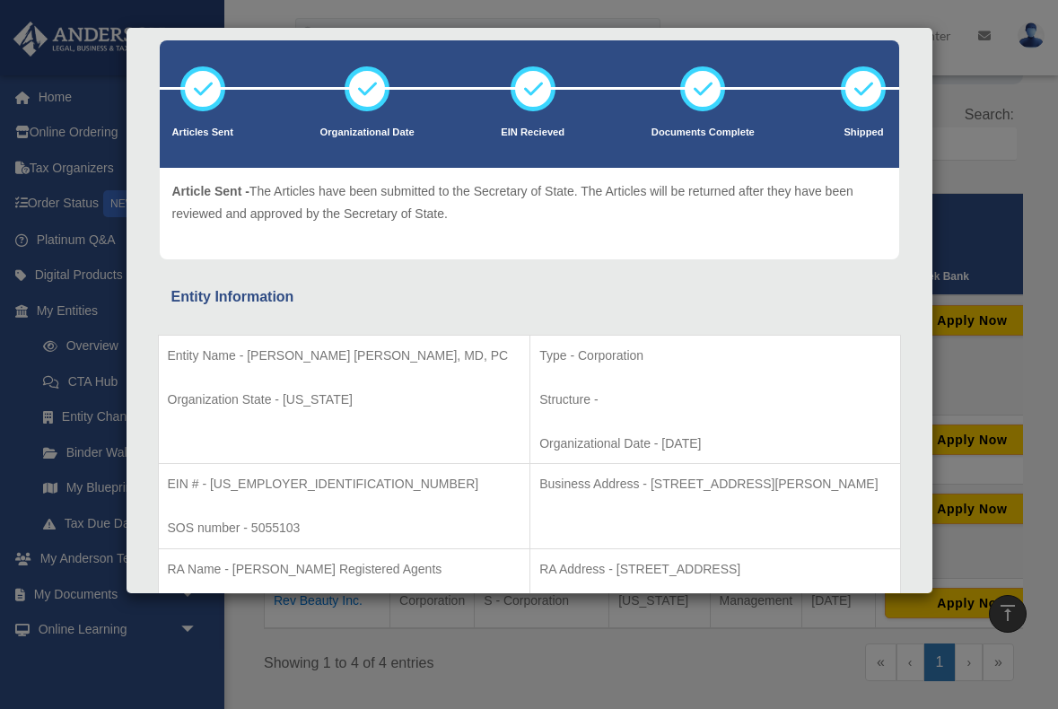  What do you see at coordinates (715, 400) in the screenshot?
I see `p: Structure -` at bounding box center [715, 400].